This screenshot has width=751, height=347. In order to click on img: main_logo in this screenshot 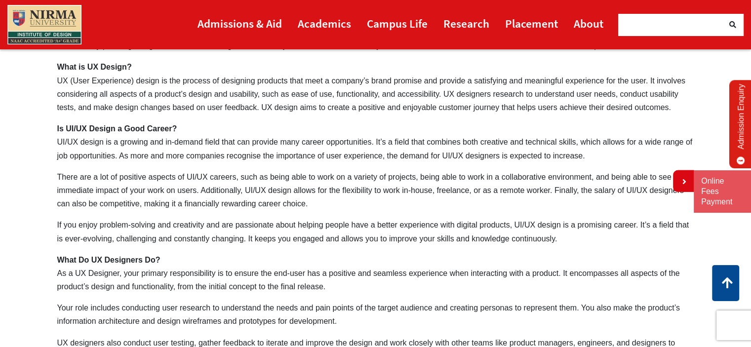, I will do `click(44, 25)`.